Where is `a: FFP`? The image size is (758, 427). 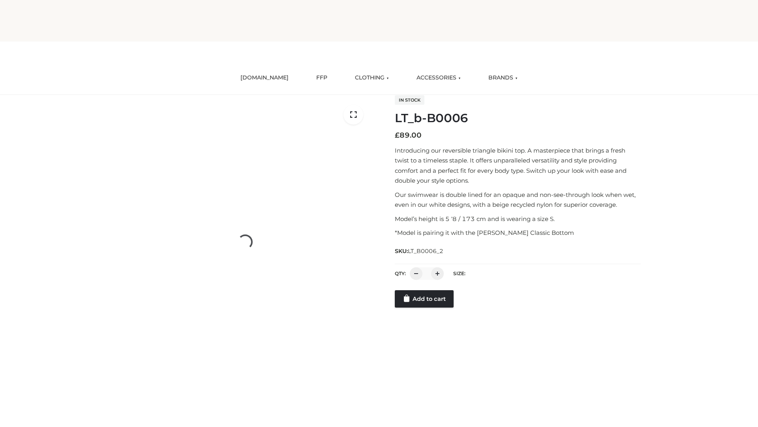
a: FFP is located at coordinates (322, 78).